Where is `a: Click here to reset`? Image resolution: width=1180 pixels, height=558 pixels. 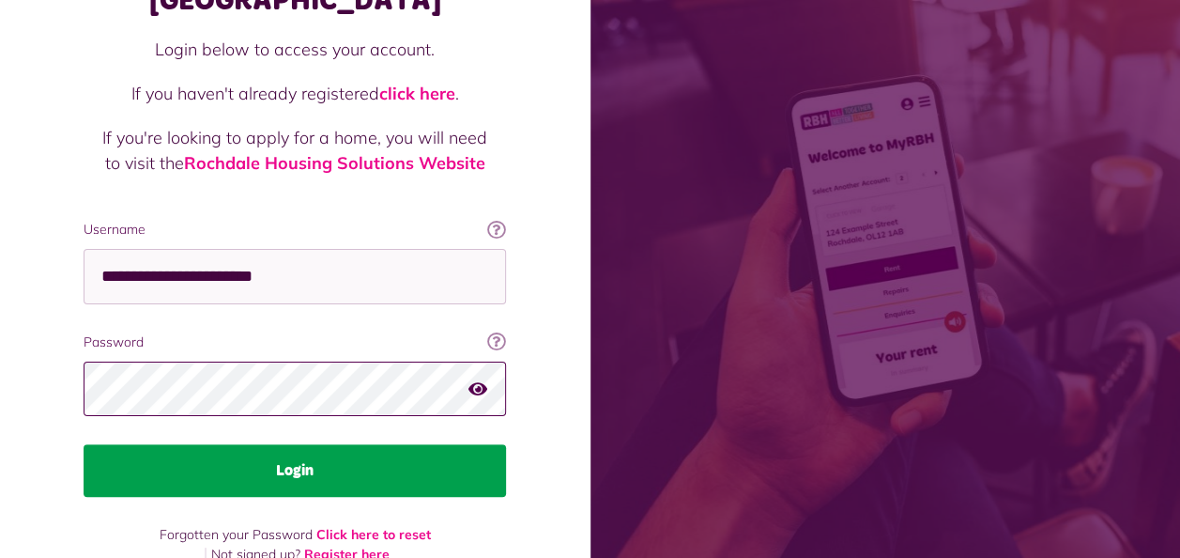
a: Click here to reset is located at coordinates (374, 534).